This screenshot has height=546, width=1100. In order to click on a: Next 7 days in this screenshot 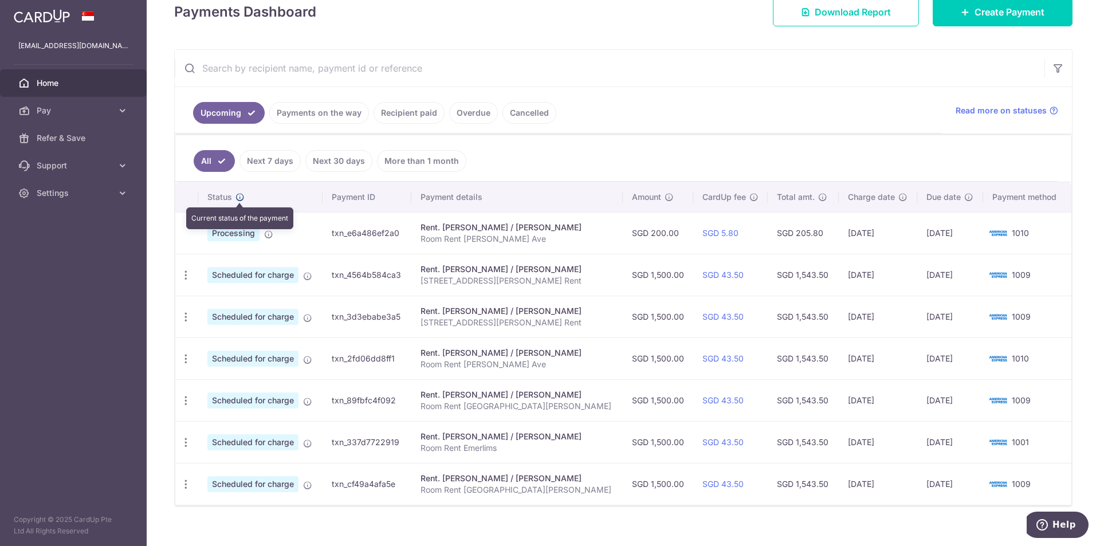, I will do `click(270, 161)`.